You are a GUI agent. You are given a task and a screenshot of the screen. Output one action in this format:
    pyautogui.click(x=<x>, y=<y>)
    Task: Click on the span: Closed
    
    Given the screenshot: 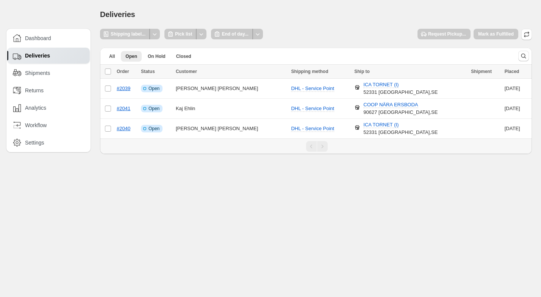 What is the action you would take?
    pyautogui.click(x=184, y=56)
    